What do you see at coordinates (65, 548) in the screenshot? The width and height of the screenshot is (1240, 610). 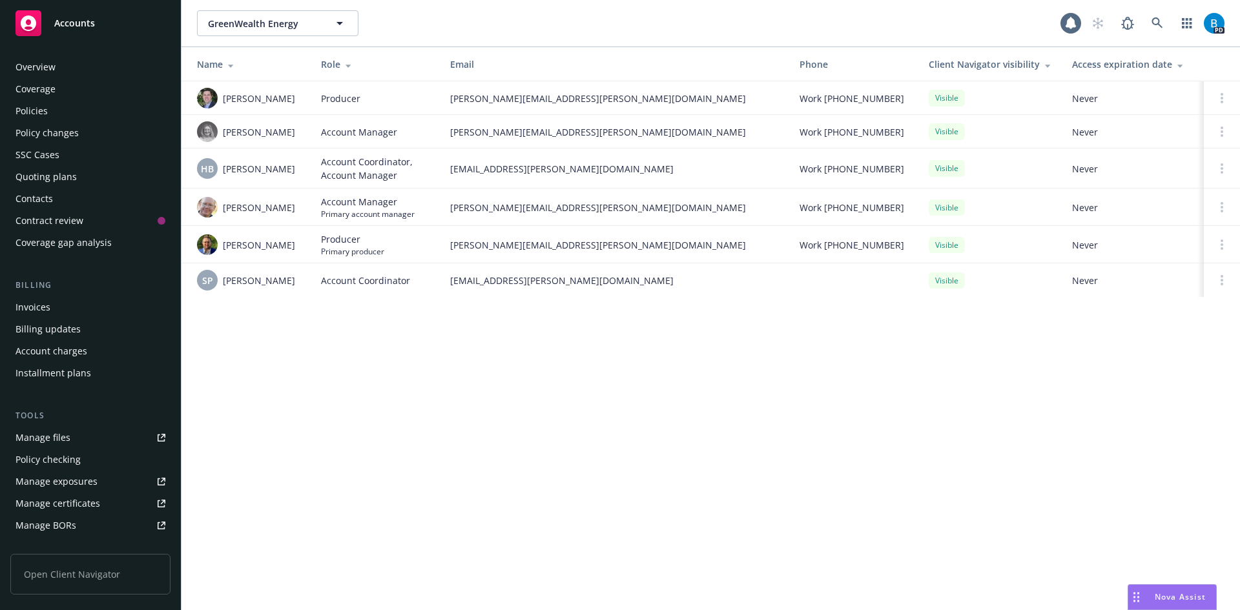 I see `div: Summary of insurance` at bounding box center [65, 548].